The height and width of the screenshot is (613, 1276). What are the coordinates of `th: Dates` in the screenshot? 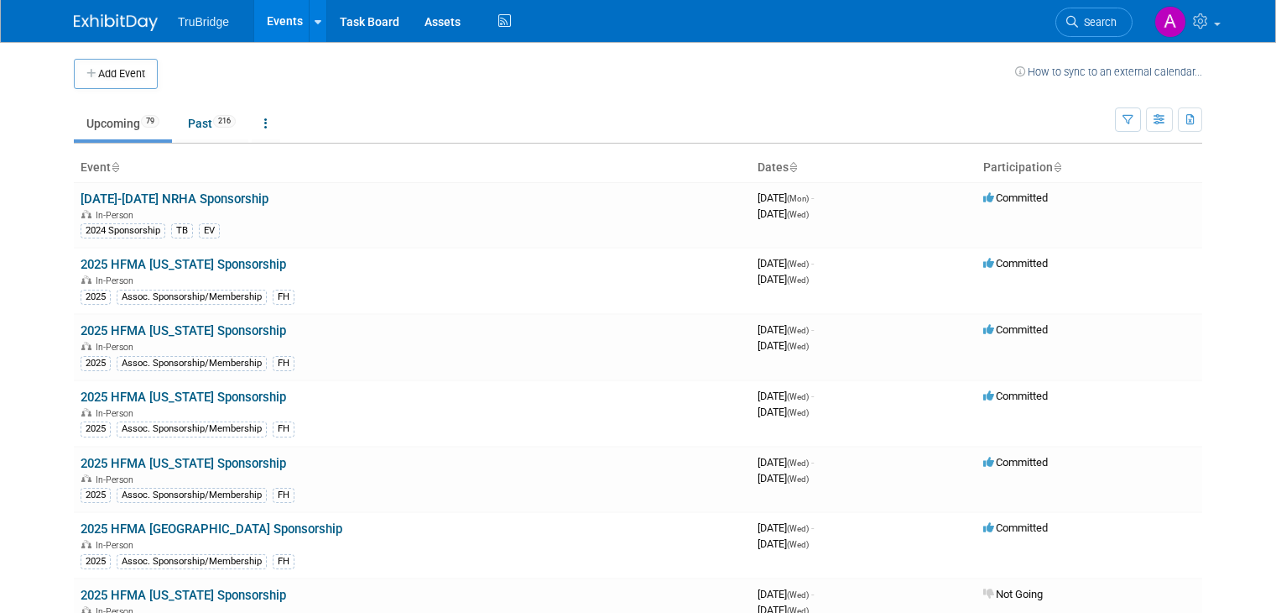 It's located at (863, 168).